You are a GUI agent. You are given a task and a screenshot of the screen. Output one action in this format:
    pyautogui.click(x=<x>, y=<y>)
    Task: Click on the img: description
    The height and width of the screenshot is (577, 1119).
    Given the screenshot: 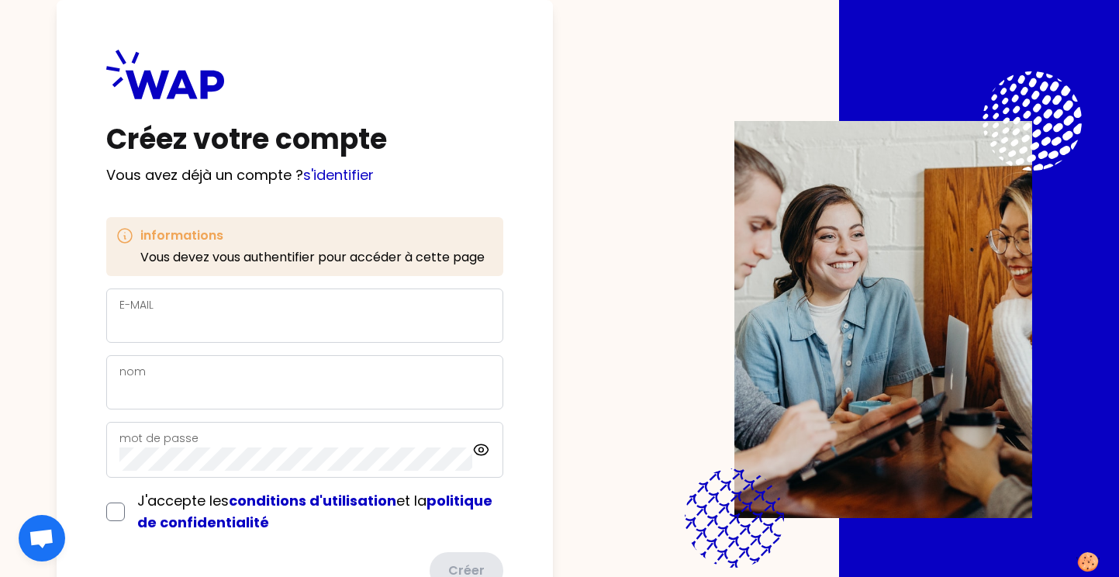 What is the action you would take?
    pyautogui.click(x=883, y=319)
    